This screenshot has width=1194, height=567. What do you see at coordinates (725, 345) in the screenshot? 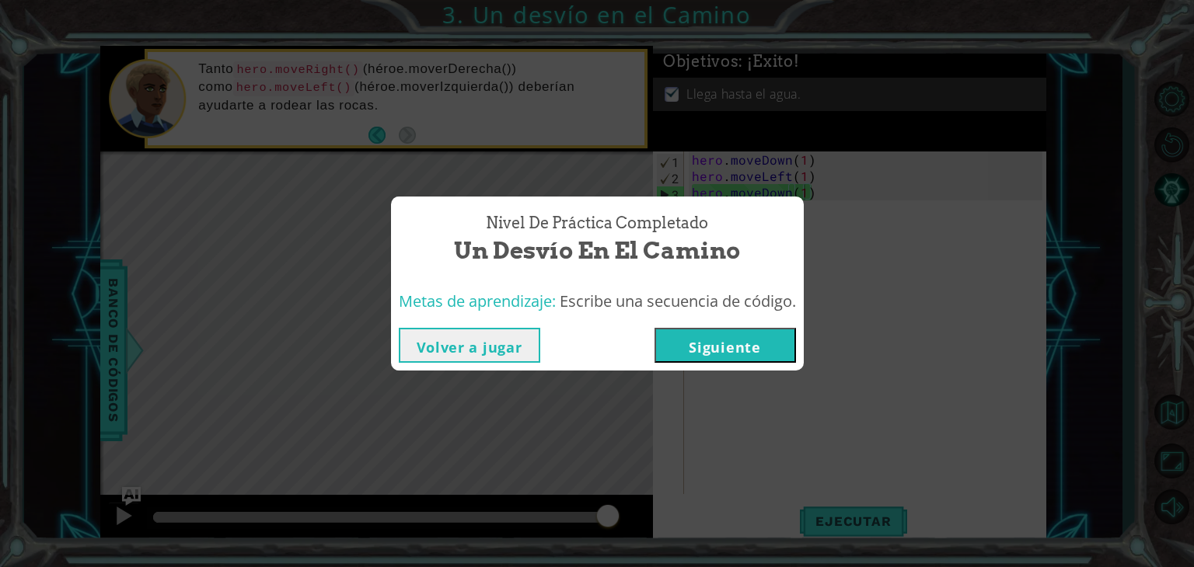
I see `button: Siguiente` at bounding box center [725, 345].